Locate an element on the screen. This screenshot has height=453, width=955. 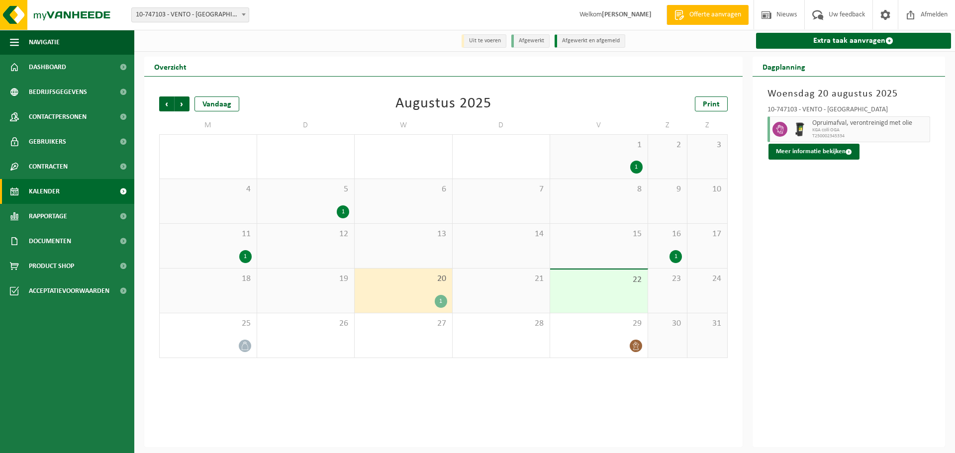
div: Vandaag is located at coordinates (217, 104).